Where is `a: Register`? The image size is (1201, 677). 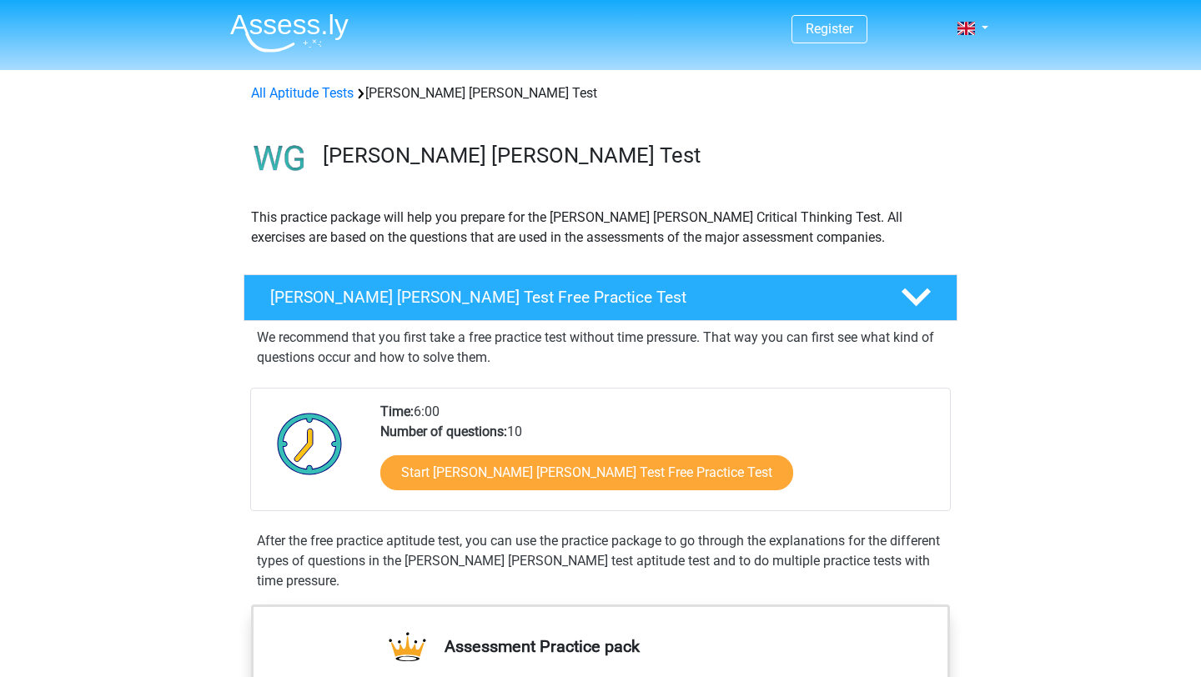 a: Register is located at coordinates (829, 28).